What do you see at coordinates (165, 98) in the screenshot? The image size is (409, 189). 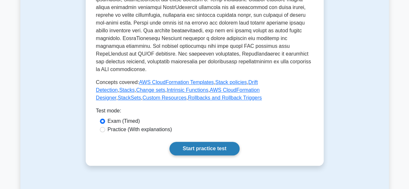 I see `a: Custom Resources` at bounding box center [165, 98].